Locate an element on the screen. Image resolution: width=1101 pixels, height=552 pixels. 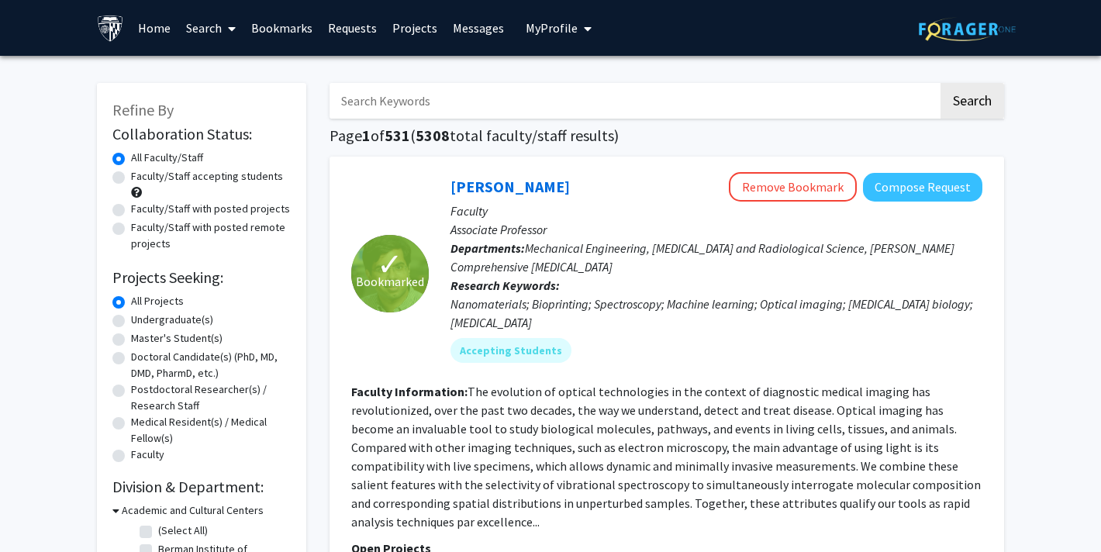
a: Home is located at coordinates (154, 28).